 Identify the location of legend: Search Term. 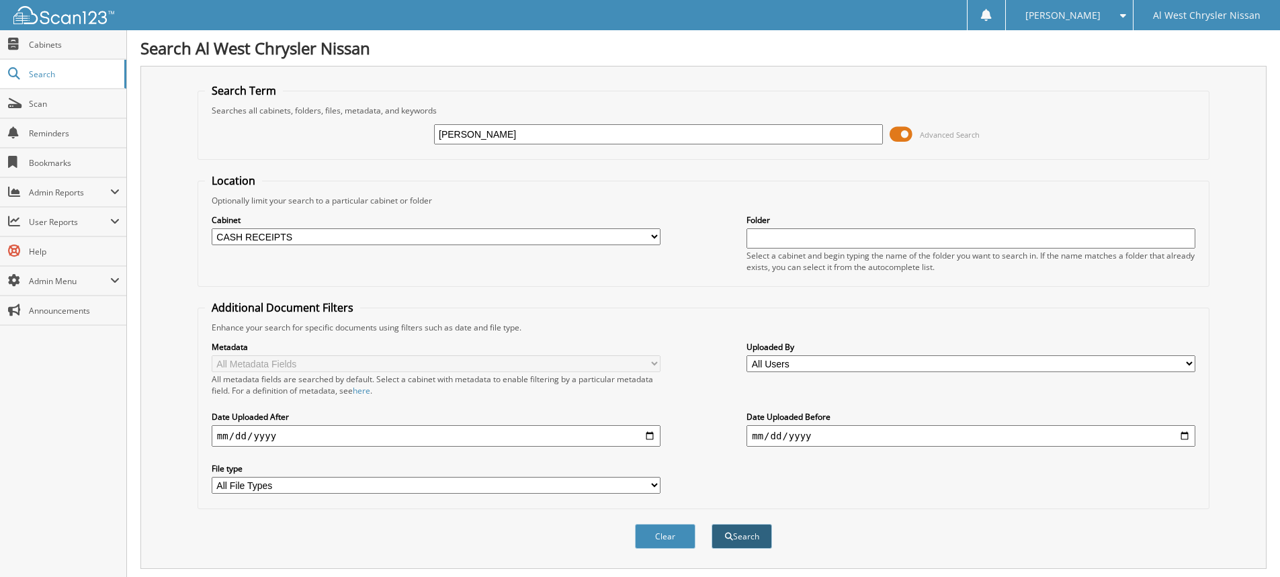
(244, 91).